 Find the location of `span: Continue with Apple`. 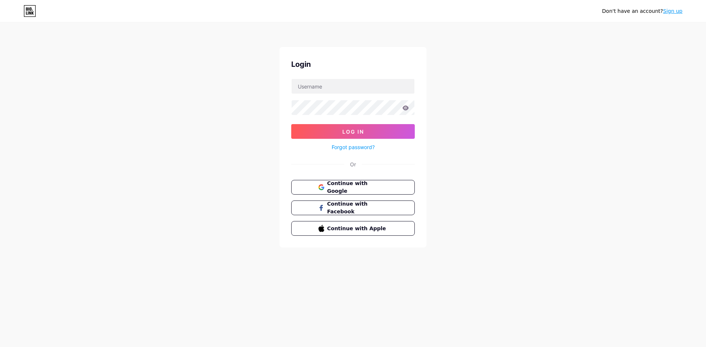

span: Continue with Apple is located at coordinates (357, 229).